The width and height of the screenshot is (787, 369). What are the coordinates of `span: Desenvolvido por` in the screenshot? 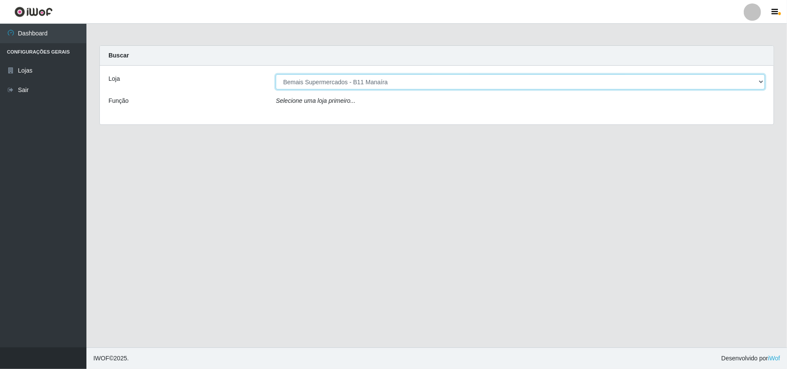 It's located at (751, 358).